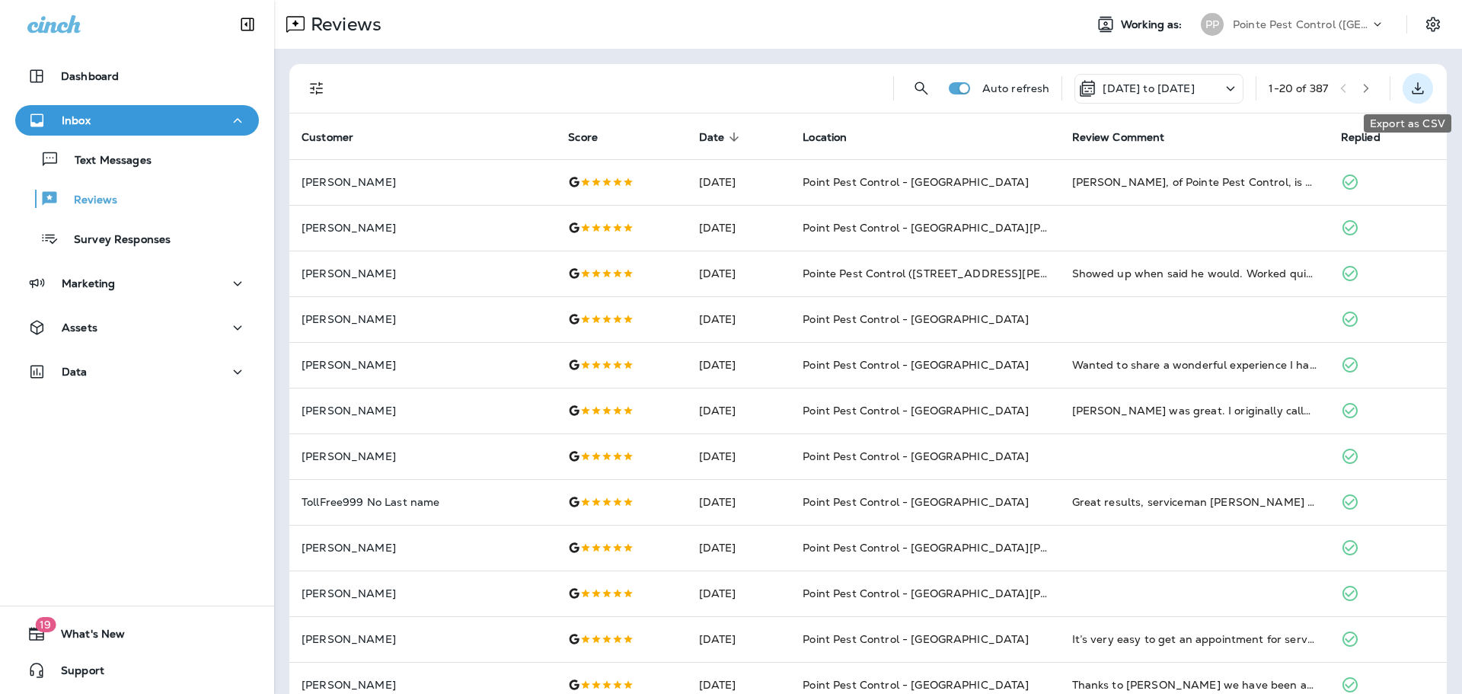  I want to click on div: Great results, serviceman Mike was helpful, friendly and knowledgeable!, so click(1194, 502).